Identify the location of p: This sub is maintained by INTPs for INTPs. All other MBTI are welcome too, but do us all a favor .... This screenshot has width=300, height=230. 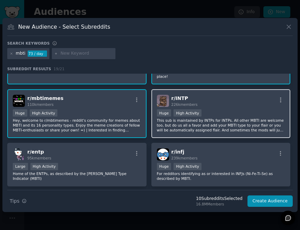
(221, 125).